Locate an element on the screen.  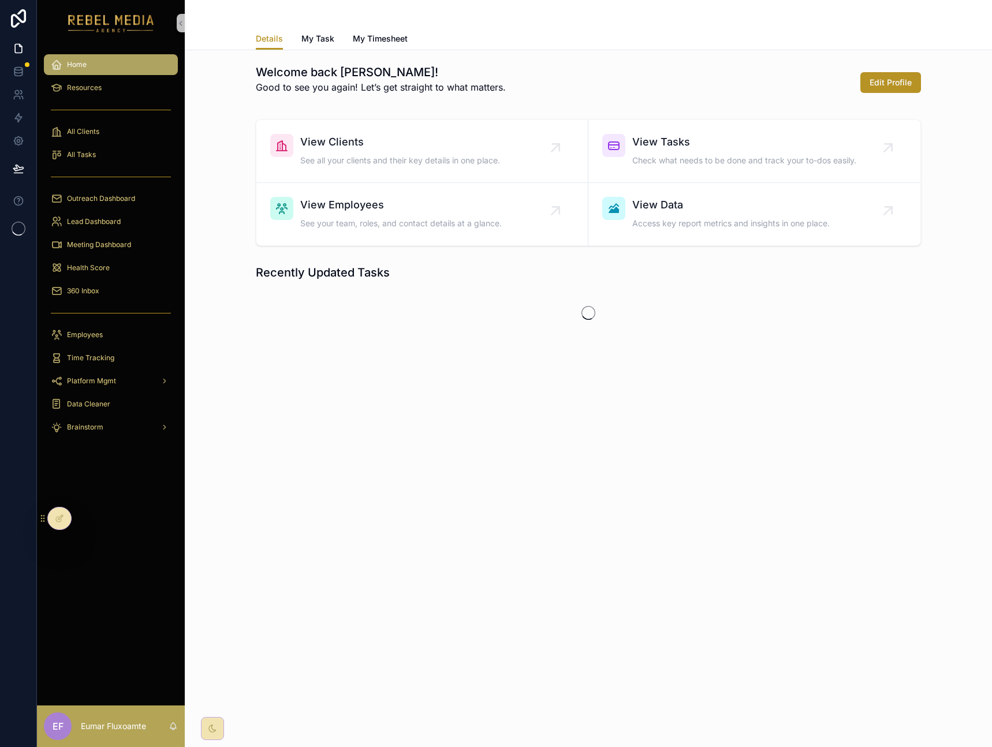
span: Edit Profile is located at coordinates (891, 83).